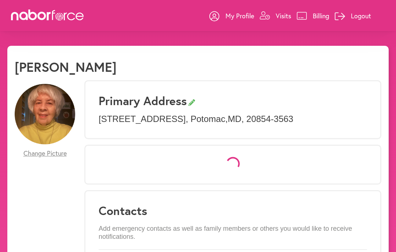 The image size is (396, 252). I want to click on a: Billing, so click(312, 16).